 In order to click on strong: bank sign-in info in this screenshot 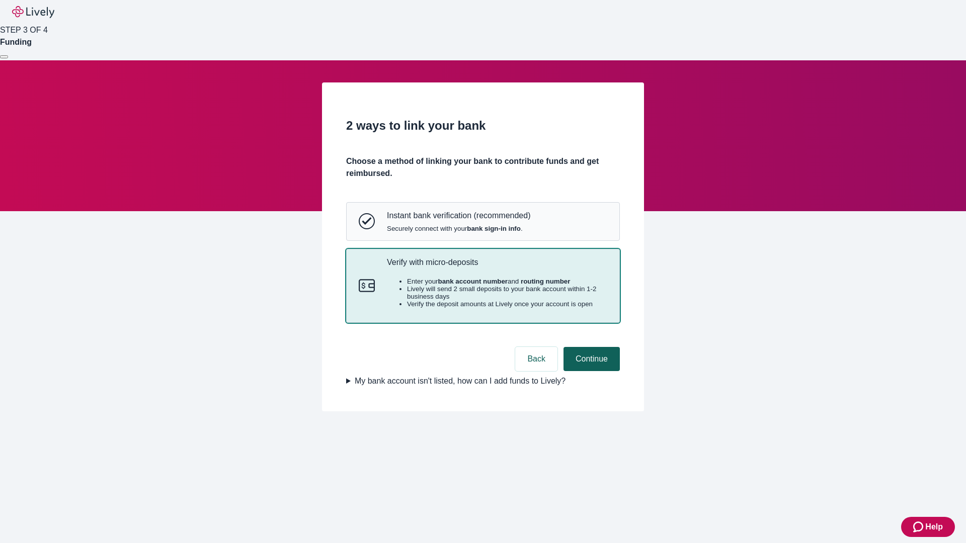, I will do `click(493, 228)`.